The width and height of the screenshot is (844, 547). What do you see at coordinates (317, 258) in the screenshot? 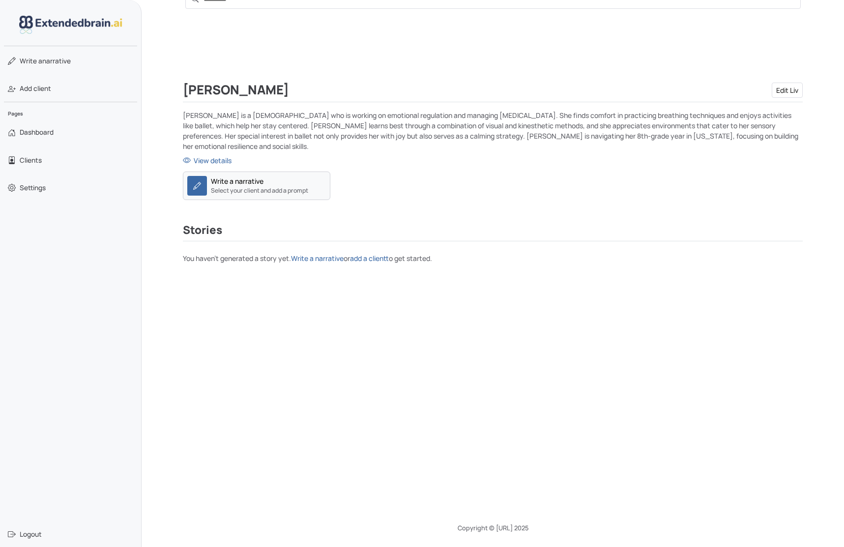
I see `a: Write a narrative` at bounding box center [317, 258].